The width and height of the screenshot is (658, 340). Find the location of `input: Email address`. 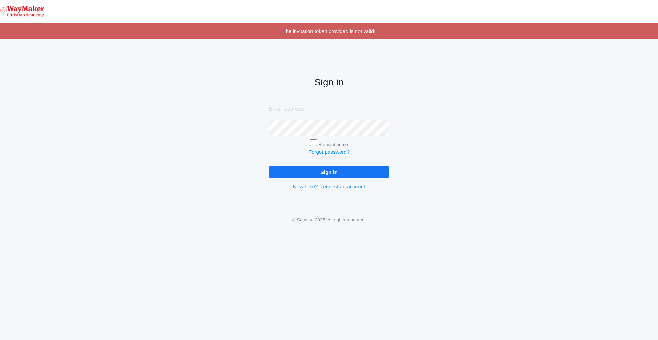

input: Email address is located at coordinates (329, 109).